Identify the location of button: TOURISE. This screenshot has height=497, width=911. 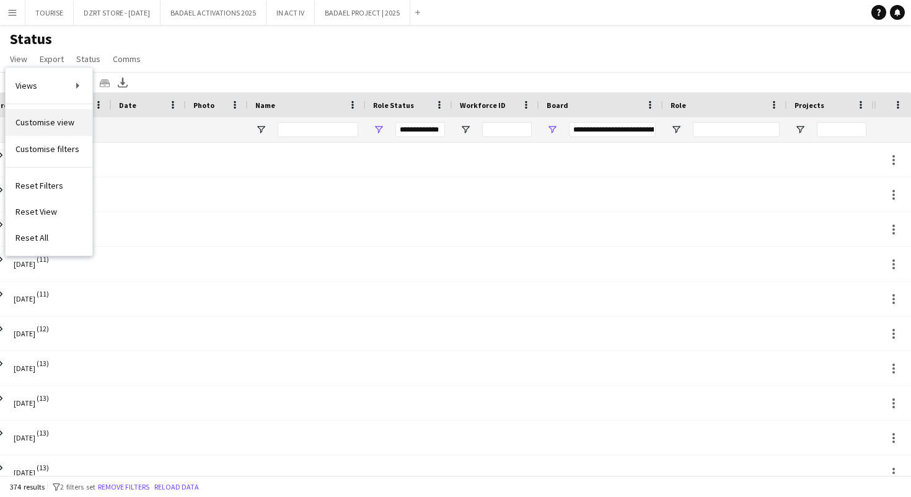
(50, 12).